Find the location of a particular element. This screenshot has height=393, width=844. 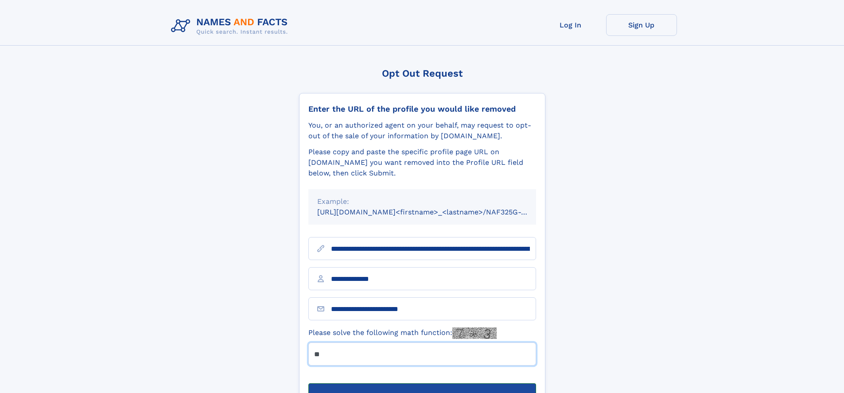

label: Please solve the following math function: is located at coordinates (402, 333).